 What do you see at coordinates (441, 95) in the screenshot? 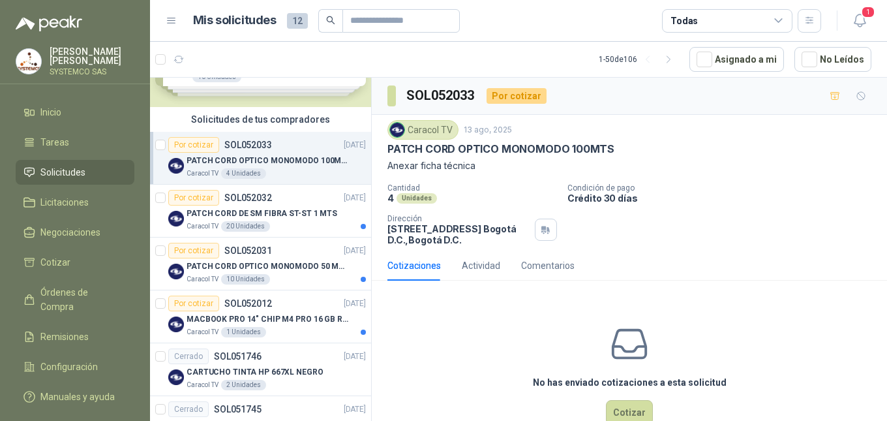
I see `h3: SOL052033` at bounding box center [441, 95].